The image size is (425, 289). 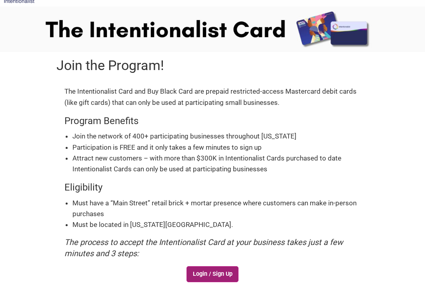 I want to click on a: Login / Sign Up, so click(x=213, y=274).